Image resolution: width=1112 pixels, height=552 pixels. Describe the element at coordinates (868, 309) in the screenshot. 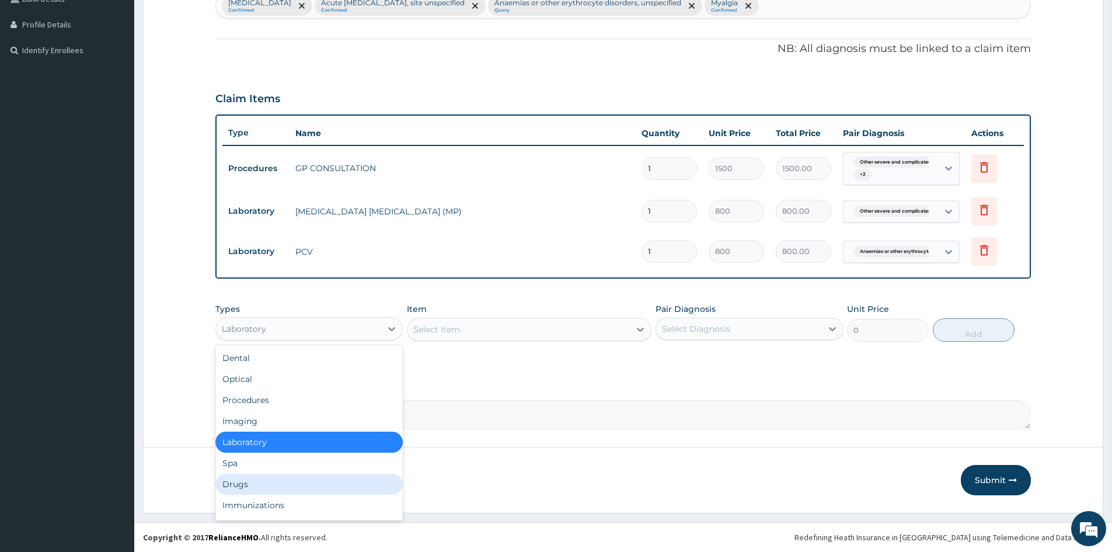

I see `label: Unit Price` at that location.